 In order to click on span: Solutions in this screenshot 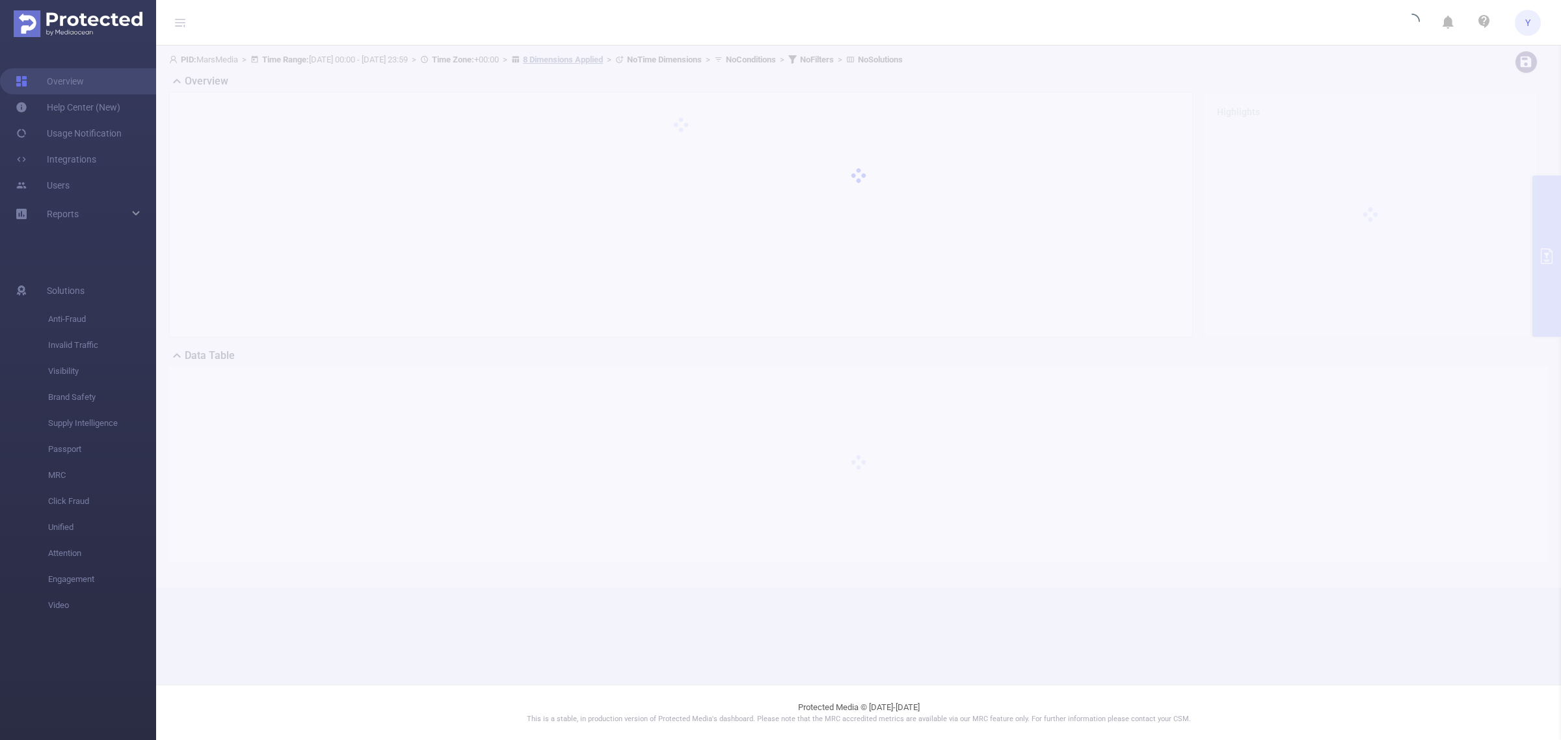, I will do `click(66, 291)`.